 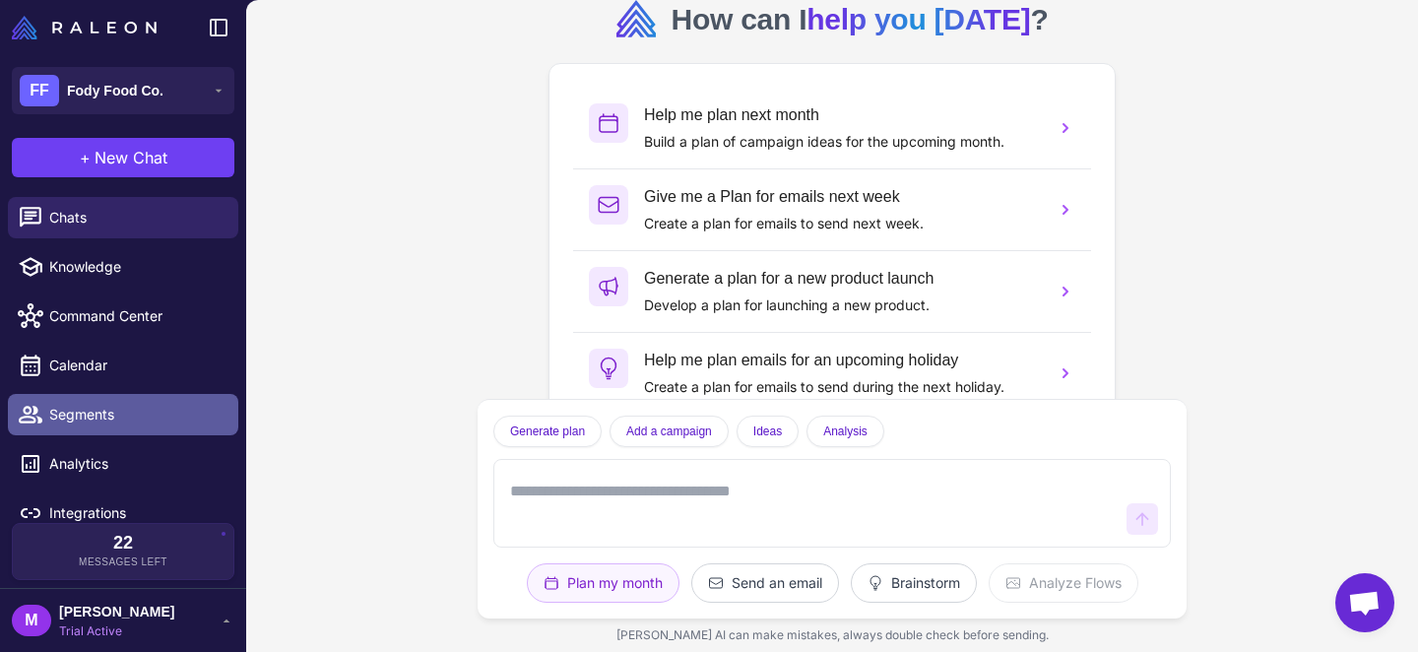 What do you see at coordinates (842, 115) in the screenshot?
I see `h3: Help me plan next month` at bounding box center [842, 115].